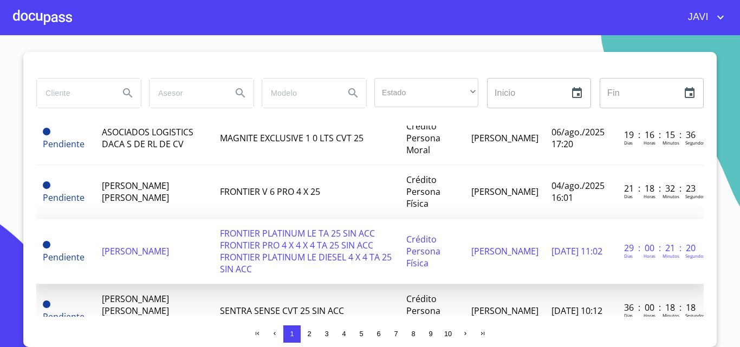  Describe the element at coordinates (343, 333) in the screenshot. I see `span: 4` at that location.